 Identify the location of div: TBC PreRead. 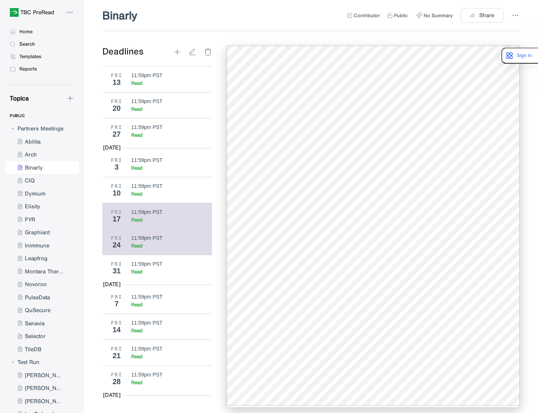
(37, 12).